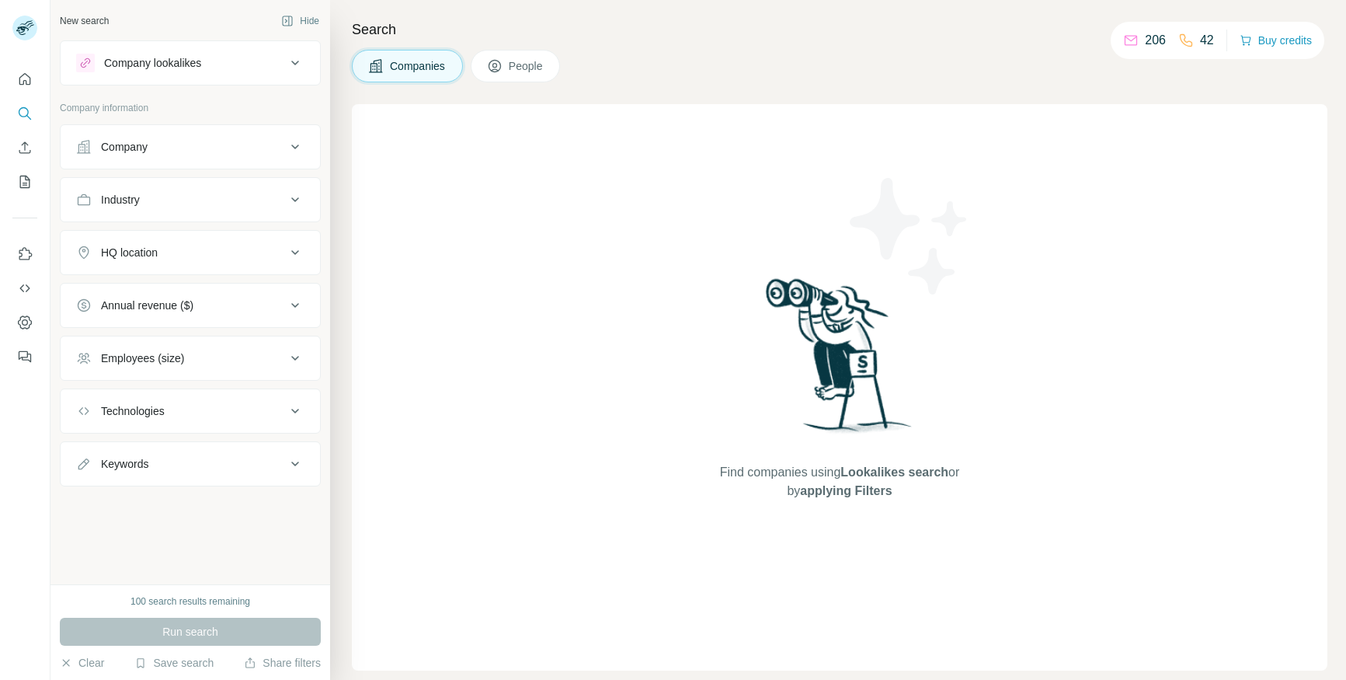 The height and width of the screenshot is (680, 1346). What do you see at coordinates (152, 63) in the screenshot?
I see `div: Company lookalikes` at bounding box center [152, 63].